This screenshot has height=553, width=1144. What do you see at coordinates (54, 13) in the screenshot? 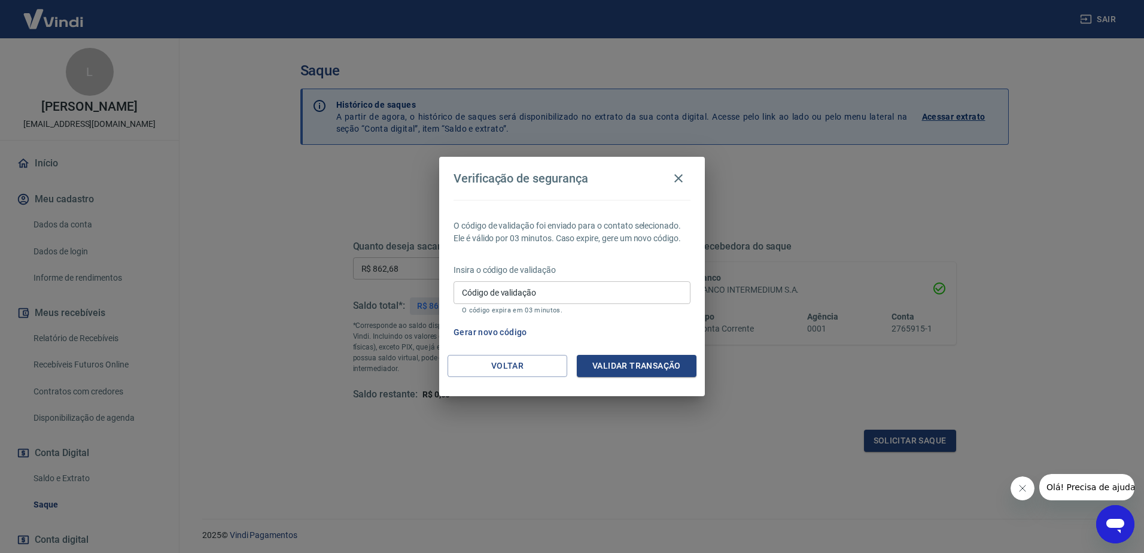
I see `span: Olá! Precisa de ajuda?` at bounding box center [54, 13].